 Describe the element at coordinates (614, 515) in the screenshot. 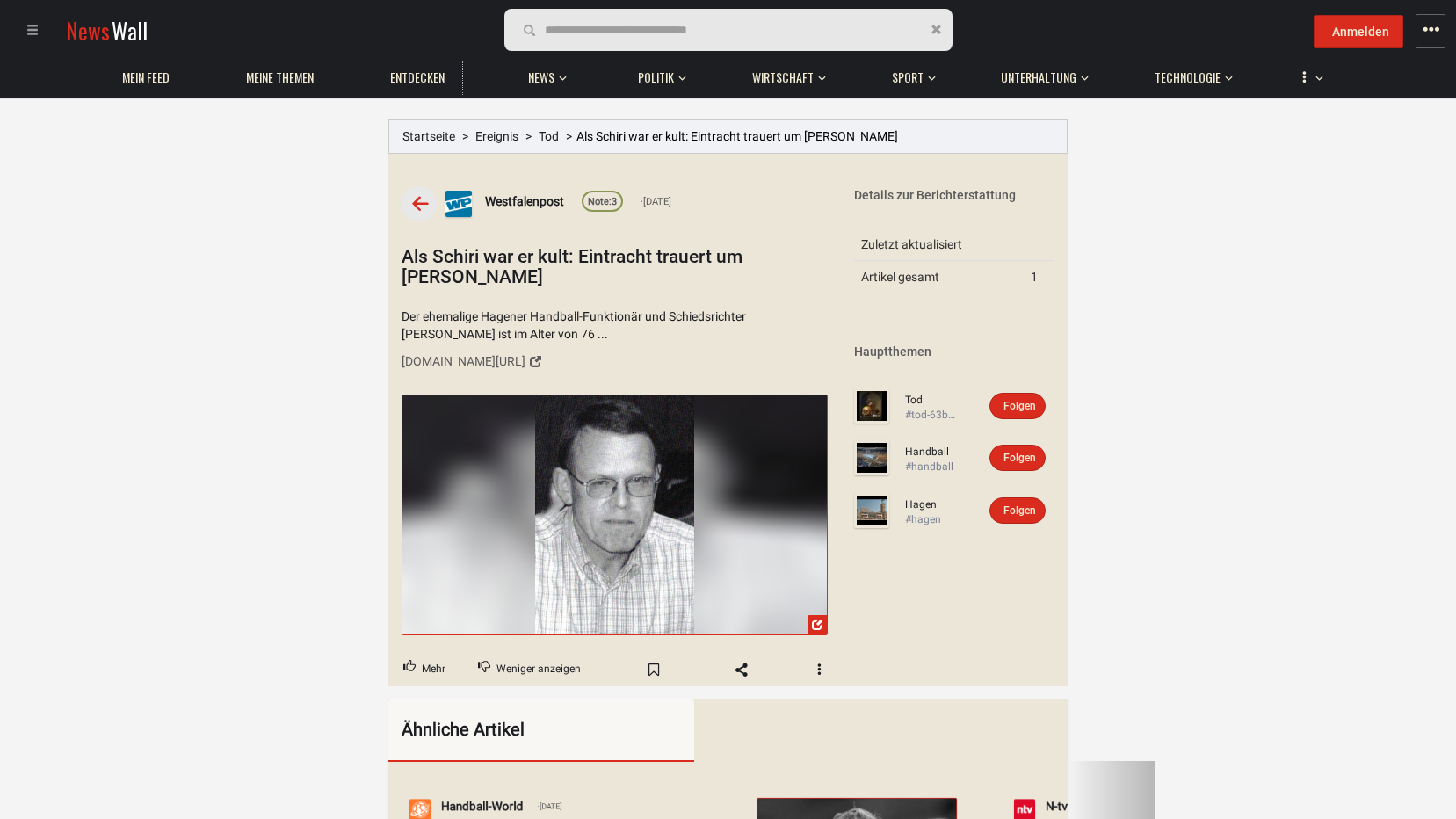

I see `a: Als Schiri war er kult: Eintracht trauert um Rolf Hedtstück` at that location.